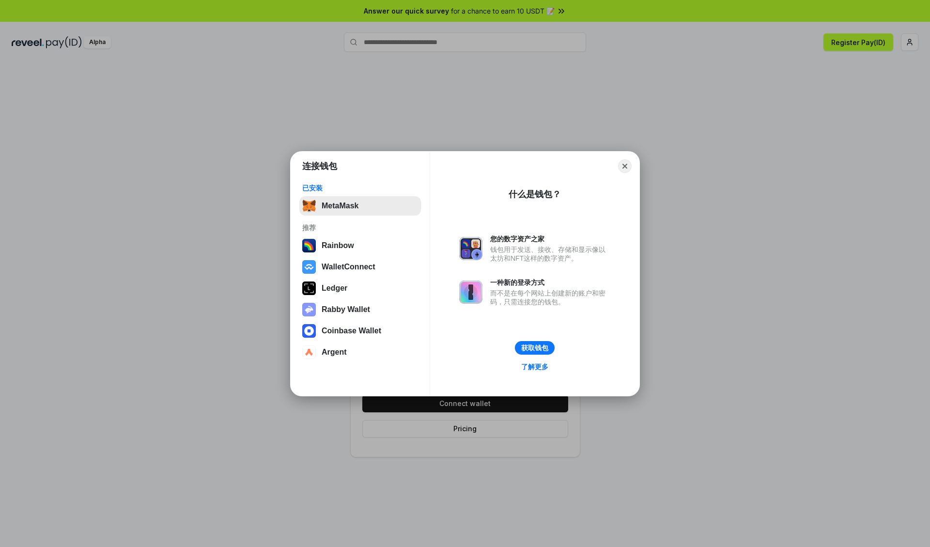  I want to click on button: 获取钱包, so click(535, 348).